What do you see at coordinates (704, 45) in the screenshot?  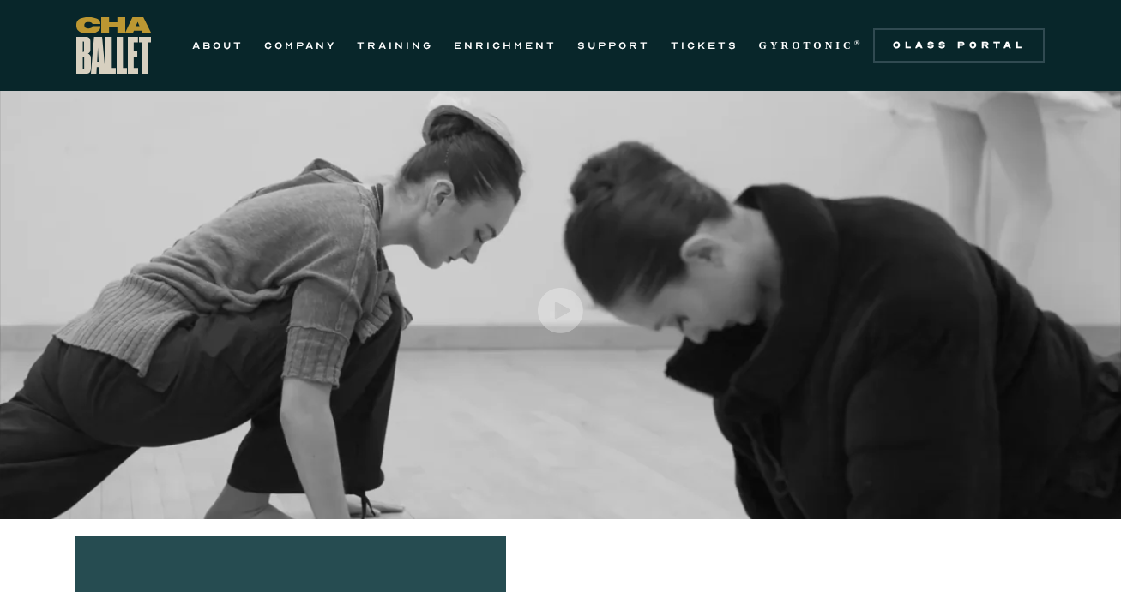 I see `a: TICKETS` at bounding box center [704, 45].